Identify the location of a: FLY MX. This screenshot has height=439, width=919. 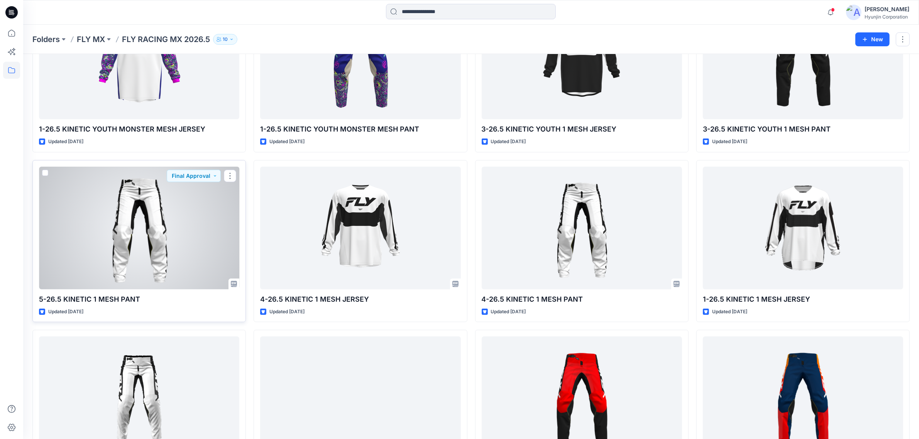
(91, 39).